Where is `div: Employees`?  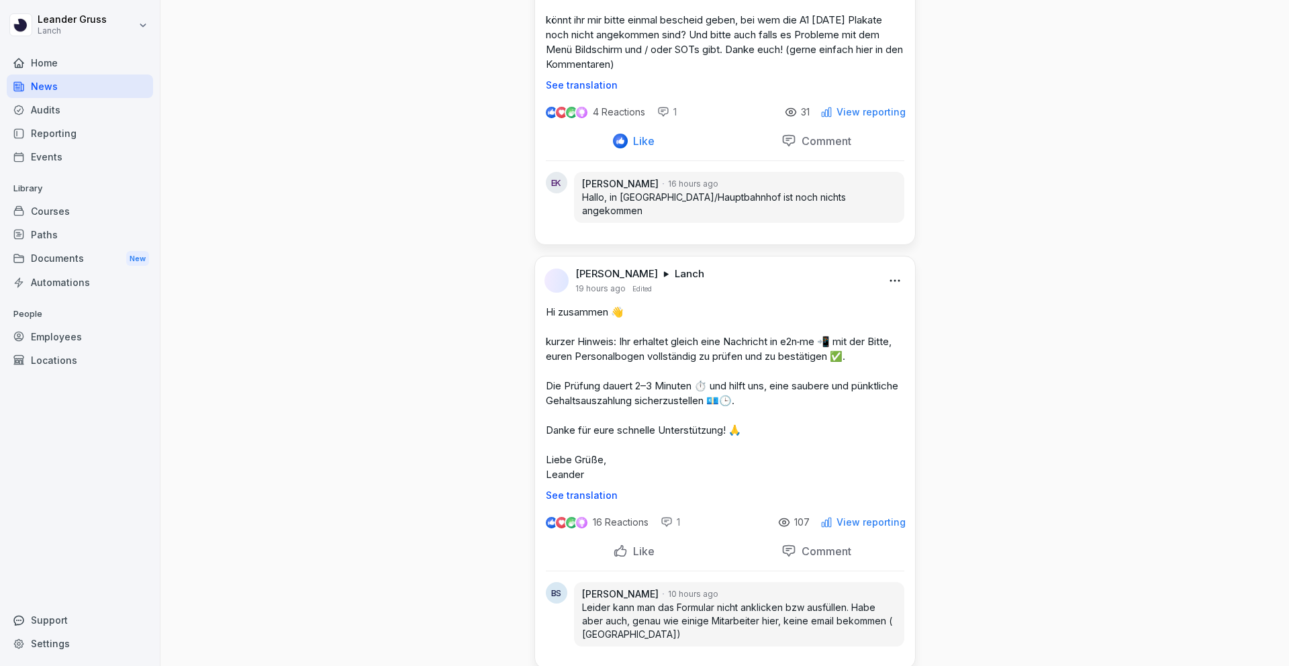
div: Employees is located at coordinates (80, 336).